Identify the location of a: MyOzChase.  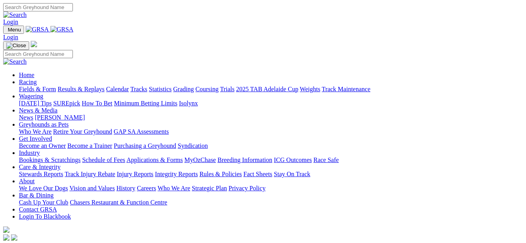
(200, 160).